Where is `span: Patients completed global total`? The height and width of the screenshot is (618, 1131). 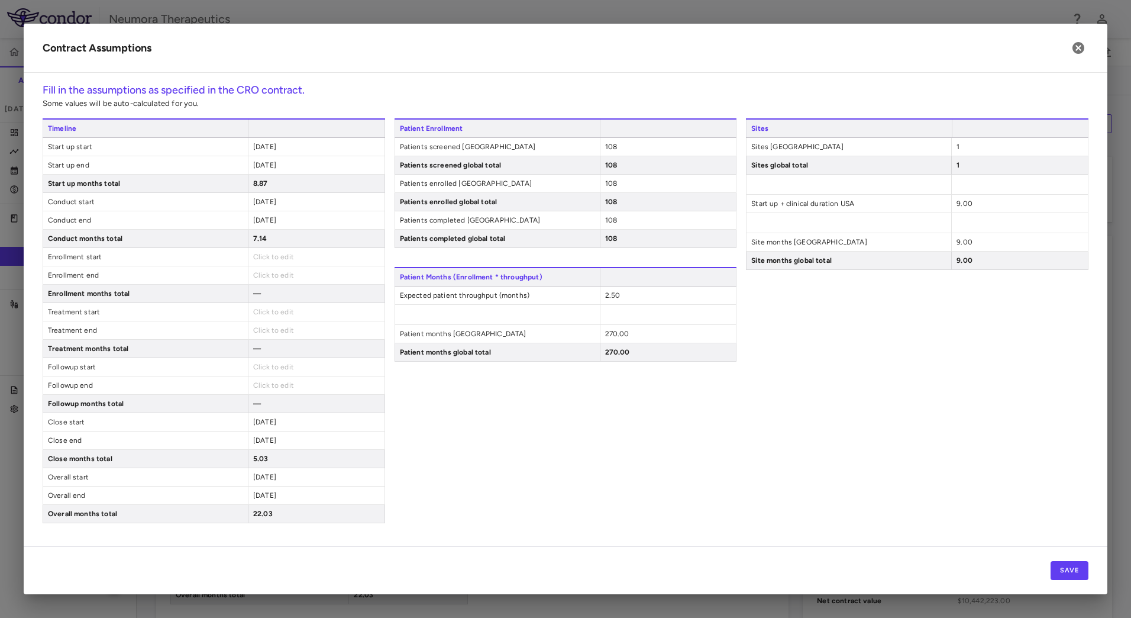
span: Patients completed global total is located at coordinates (498, 238).